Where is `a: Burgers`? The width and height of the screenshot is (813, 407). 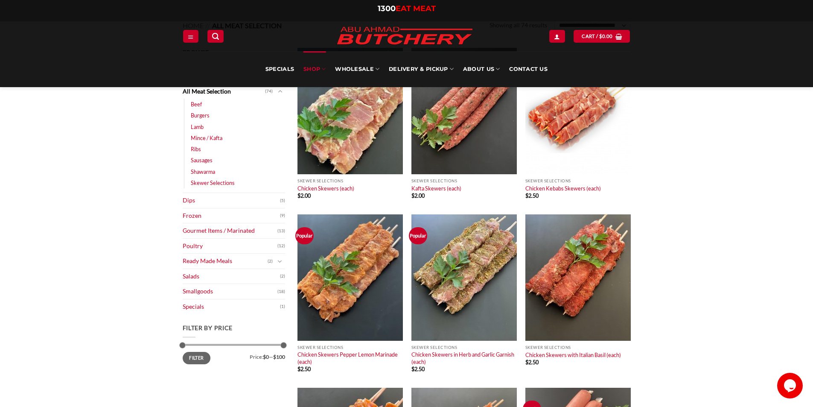
a: Burgers is located at coordinates (200, 115).